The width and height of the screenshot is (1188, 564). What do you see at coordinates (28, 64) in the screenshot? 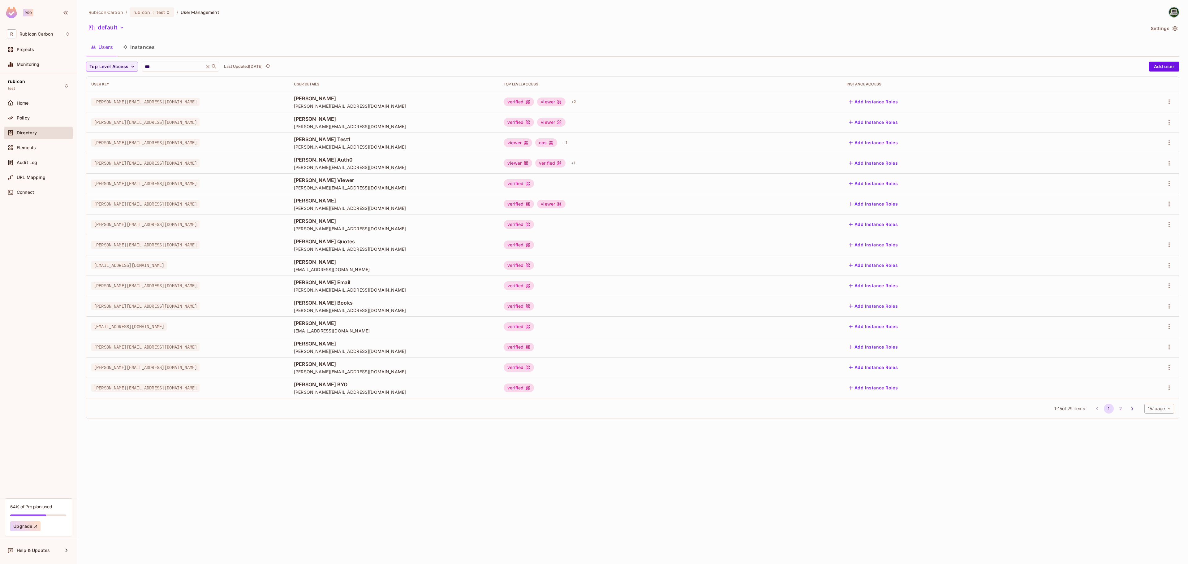
I see `span: Monitoring` at bounding box center [28, 64].